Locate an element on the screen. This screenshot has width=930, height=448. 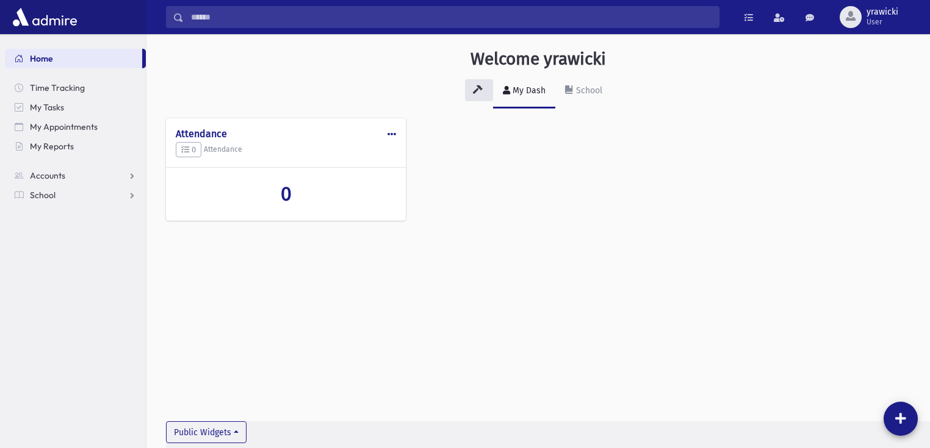
div: School is located at coordinates (588, 90).